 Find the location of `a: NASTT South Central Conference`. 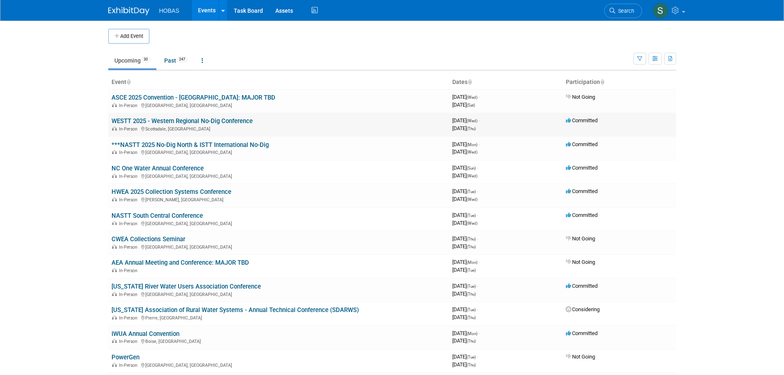

a: NASTT South Central Conference is located at coordinates (157, 216).